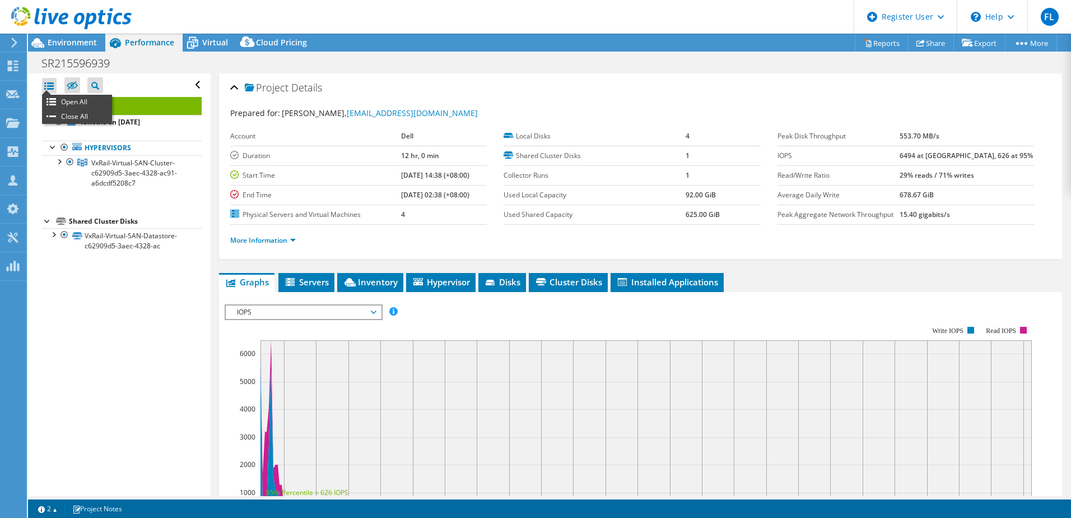 The width and height of the screenshot is (1071, 518). What do you see at coordinates (568, 282) in the screenshot?
I see `span: Cluster Disks` at bounding box center [568, 282].